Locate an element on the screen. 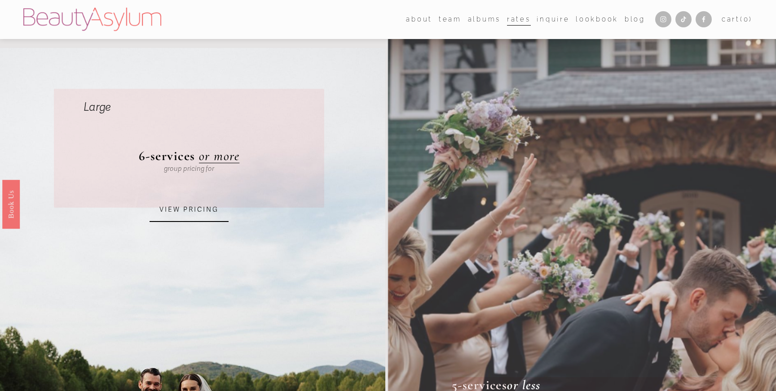 This screenshot has width=776, height=391. a: albums is located at coordinates (484, 19).